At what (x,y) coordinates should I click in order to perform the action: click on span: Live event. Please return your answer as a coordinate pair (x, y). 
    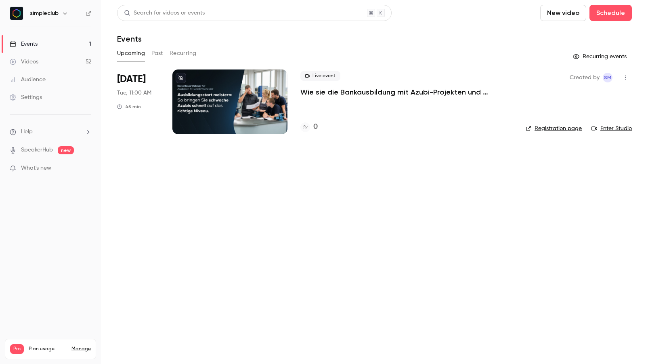
    Looking at the image, I should click on (320, 76).